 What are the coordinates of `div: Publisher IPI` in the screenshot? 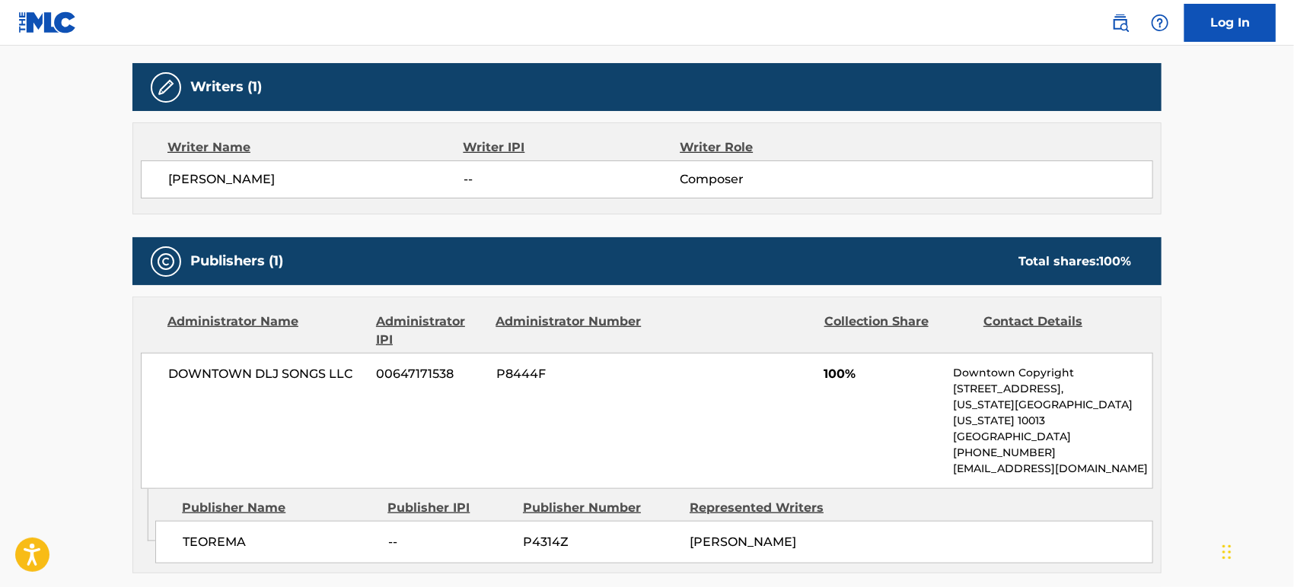 It's located at (449, 508).